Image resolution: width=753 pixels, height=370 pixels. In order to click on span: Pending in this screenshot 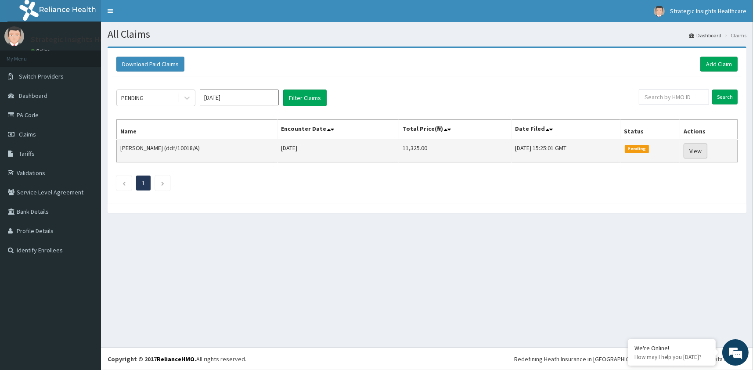, I will do `click(637, 149)`.